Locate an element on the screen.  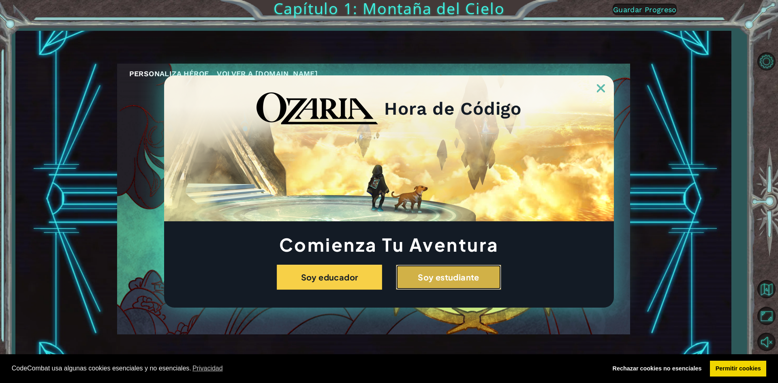
a: deny cookies is located at coordinates (657, 369).